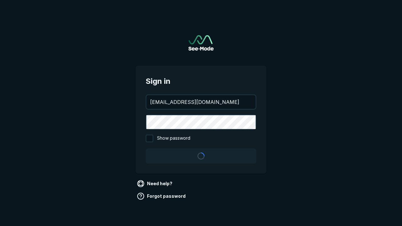 The height and width of the screenshot is (226, 402). I want to click on a: Need help?, so click(155, 184).